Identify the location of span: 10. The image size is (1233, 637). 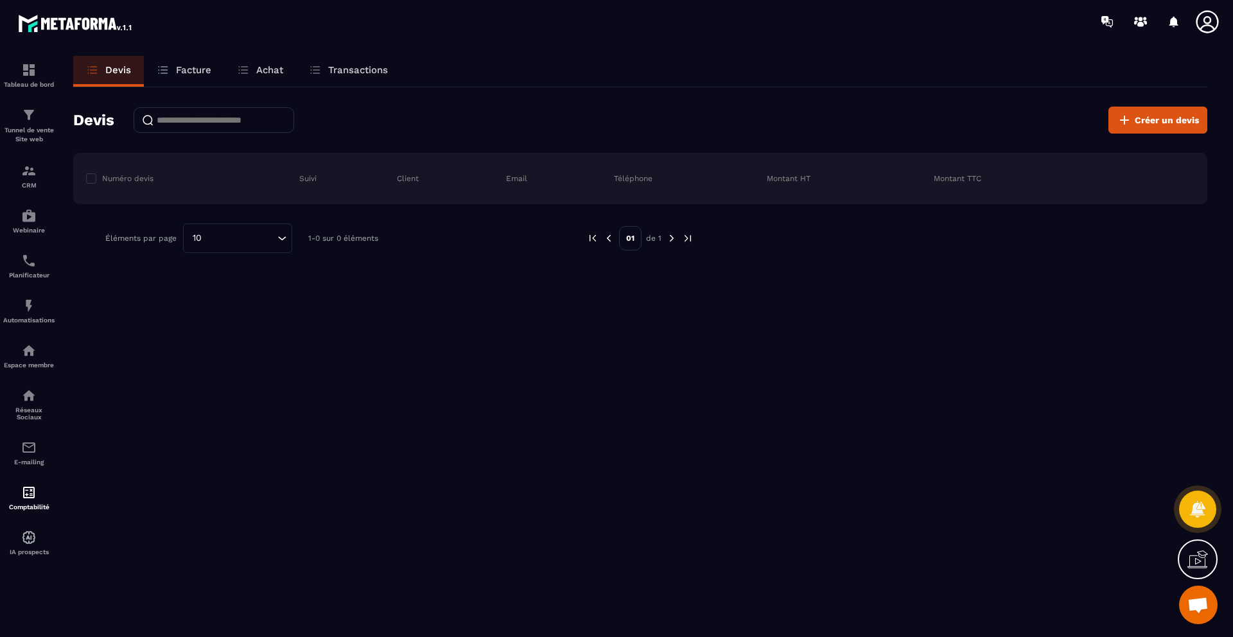
(197, 238).